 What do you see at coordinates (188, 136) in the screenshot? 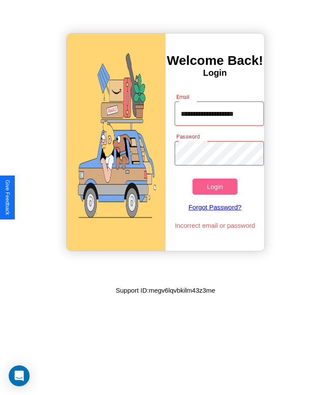
I see `label: Password` at bounding box center [188, 136].